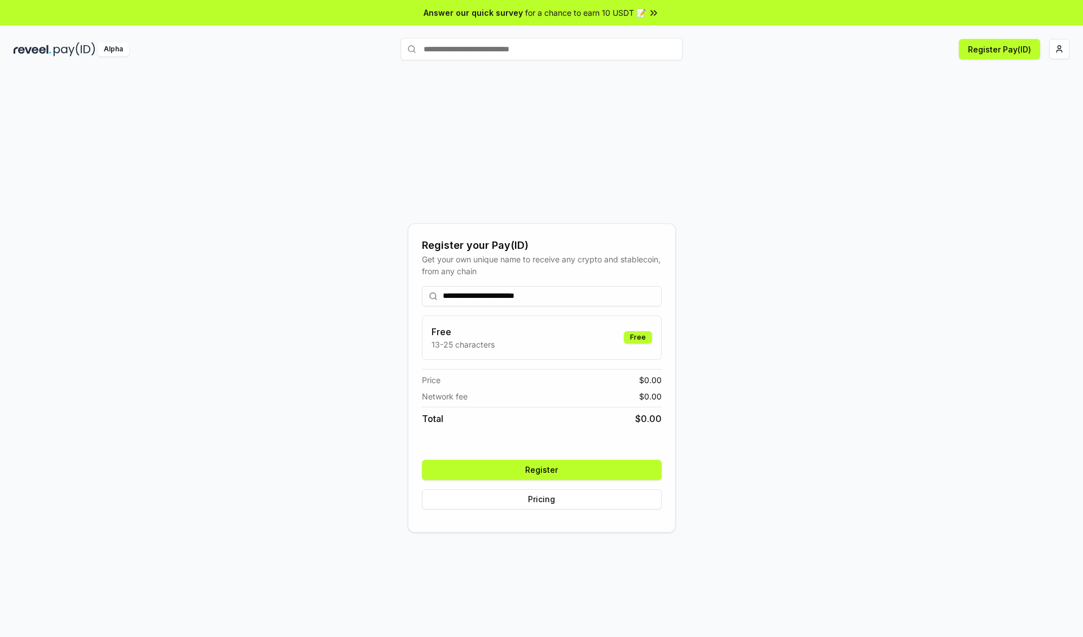 This screenshot has width=1083, height=637. Describe the element at coordinates (433, 419) in the screenshot. I see `span: Total` at that location.